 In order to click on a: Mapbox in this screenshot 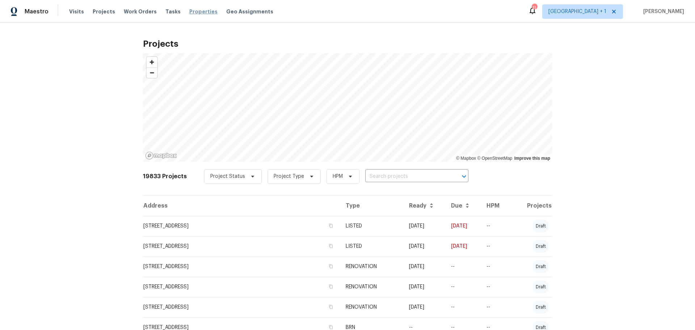, I will do `click(466, 158)`.